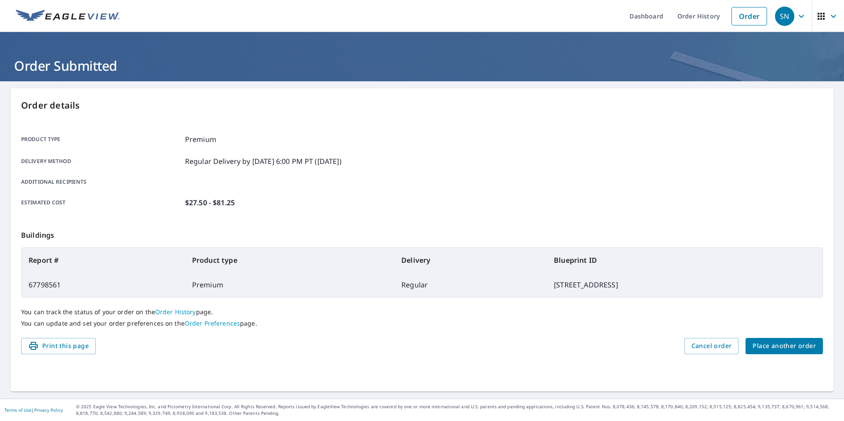 This screenshot has height=421, width=844. What do you see at coordinates (101, 203) in the screenshot?
I see `p: Estimated cost` at bounding box center [101, 203].